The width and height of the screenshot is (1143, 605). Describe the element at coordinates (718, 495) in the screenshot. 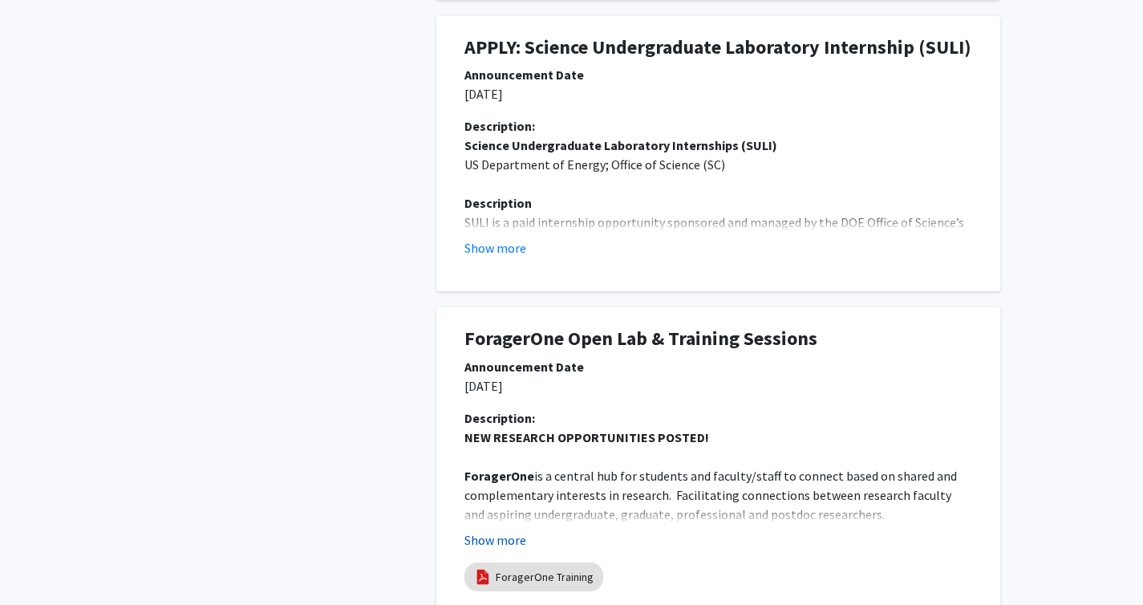

I see `p: is a central hub for students and faculty/staff to connect based on shared and complementary inte...` at that location.